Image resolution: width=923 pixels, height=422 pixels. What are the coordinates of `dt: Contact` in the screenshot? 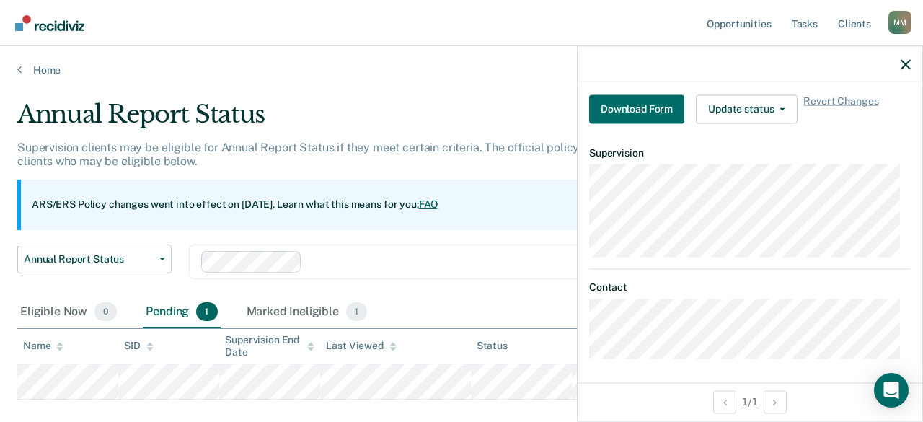 It's located at (750, 287).